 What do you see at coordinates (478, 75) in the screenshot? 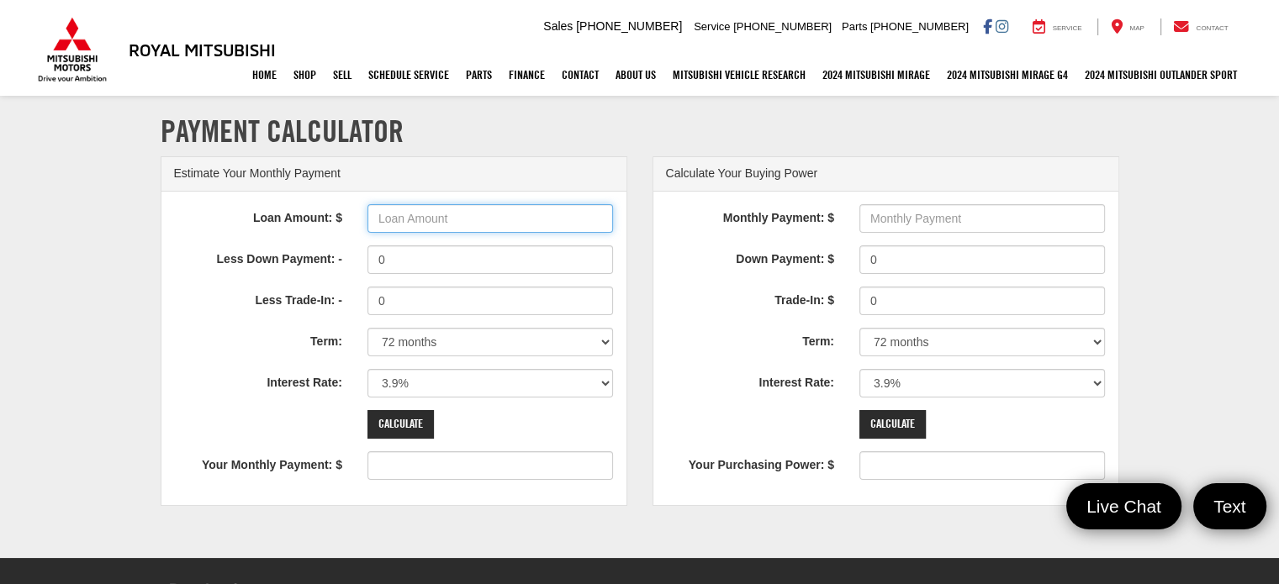
I see `a: Parts: Opens in a new tab` at bounding box center [478, 75].